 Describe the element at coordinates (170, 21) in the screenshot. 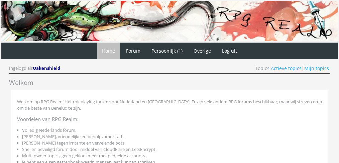

I see `img: RPG Realm - Banner` at that location.